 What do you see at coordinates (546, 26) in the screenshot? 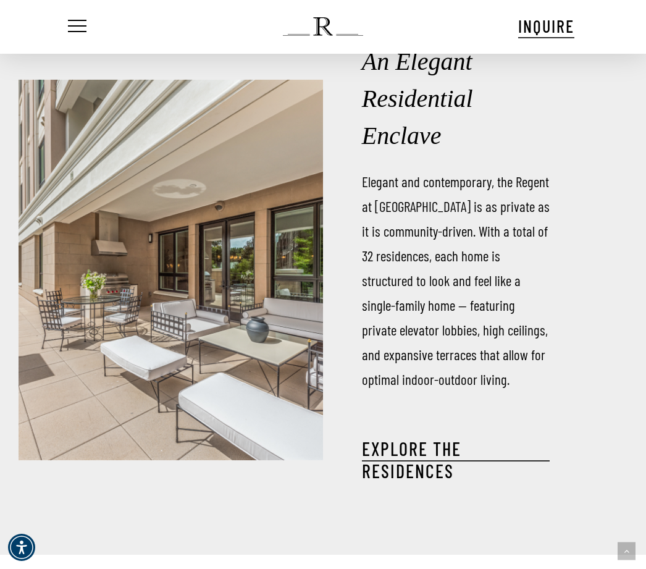
I see `a: INQUIRE` at bounding box center [546, 26].